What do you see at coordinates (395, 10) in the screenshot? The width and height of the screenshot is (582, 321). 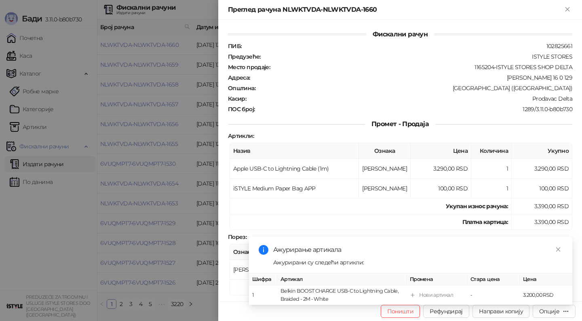 I see `div: Преглед рачуна NLWKTVDA-NLWKTVDA-1660` at bounding box center [395, 10].